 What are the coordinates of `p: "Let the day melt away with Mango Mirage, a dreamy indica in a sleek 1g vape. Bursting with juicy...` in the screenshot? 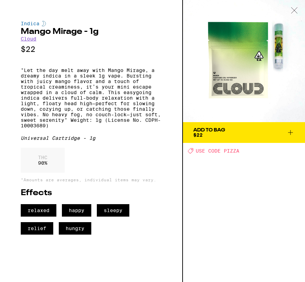 It's located at (91, 98).